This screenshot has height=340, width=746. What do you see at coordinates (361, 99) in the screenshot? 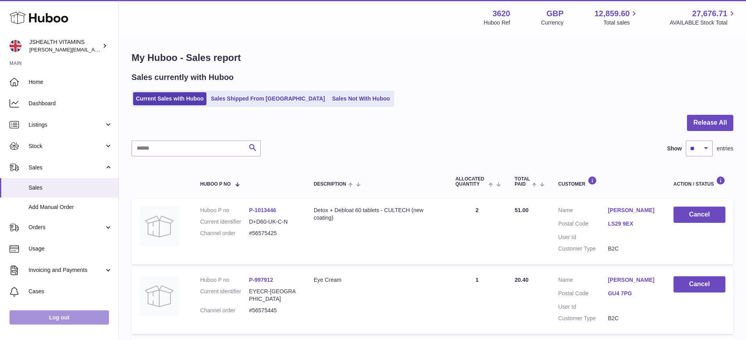
I see `a: Sales Not With Huboo` at bounding box center [361, 99].